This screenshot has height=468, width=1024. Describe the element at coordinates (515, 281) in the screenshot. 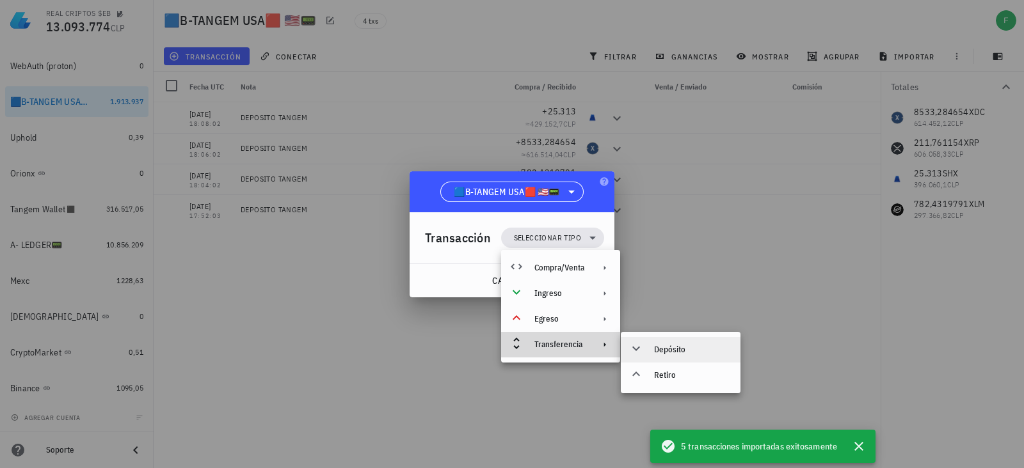

I see `span: cancelar` at that location.